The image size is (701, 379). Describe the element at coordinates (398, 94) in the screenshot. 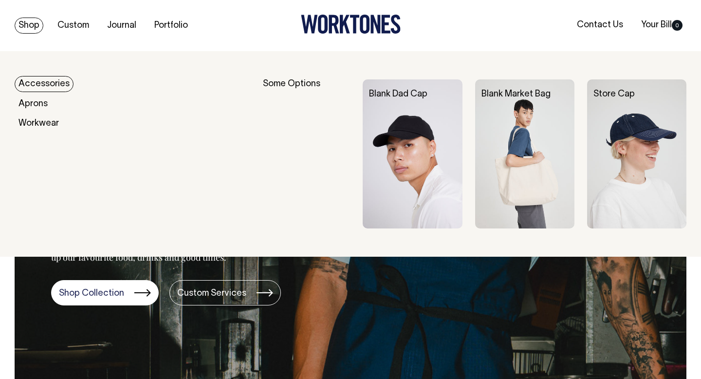

I see `a: Blank Dad Cap` at that location.